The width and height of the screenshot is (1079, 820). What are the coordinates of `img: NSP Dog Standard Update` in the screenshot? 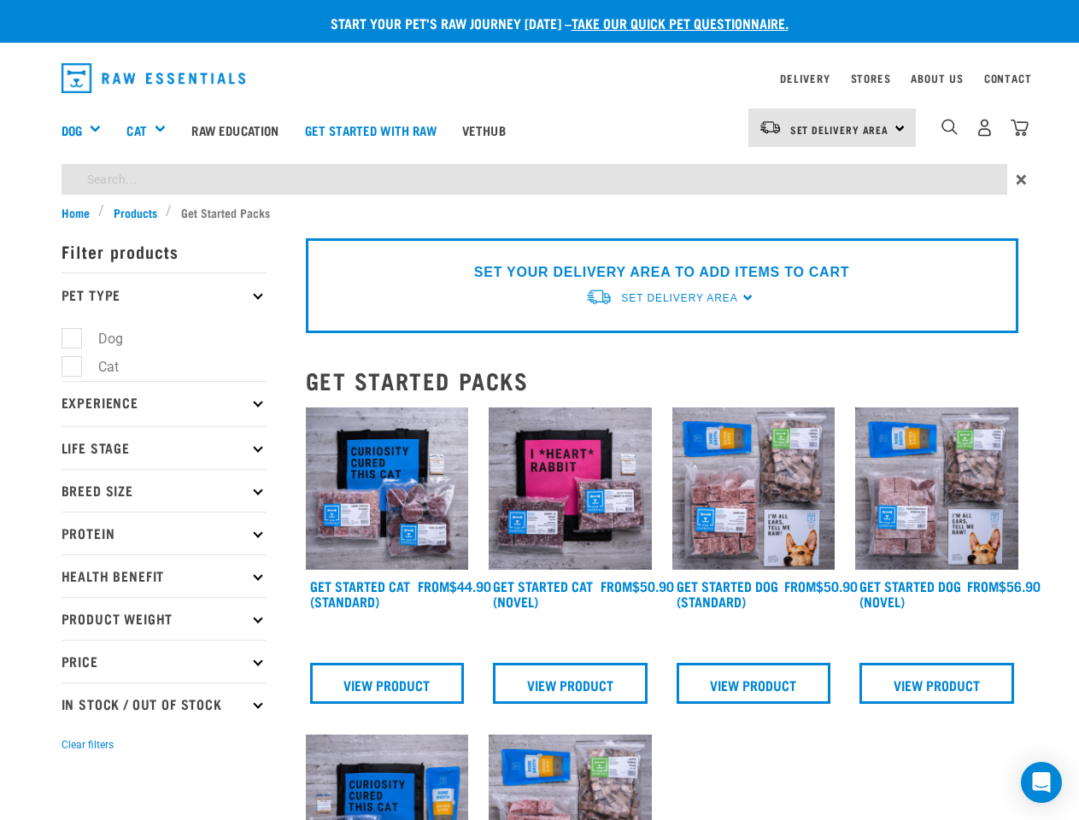 It's located at (753, 489).